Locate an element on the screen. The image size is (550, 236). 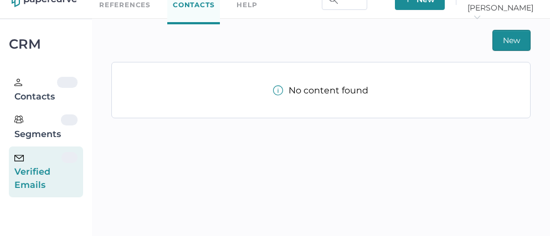
div: Contacts is located at coordinates (35, 90).